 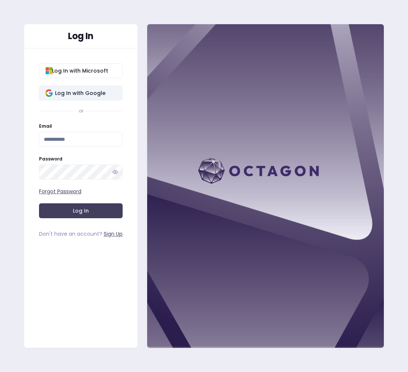 What do you see at coordinates (81, 93) in the screenshot?
I see `button: Log In with Google` at bounding box center [81, 93].